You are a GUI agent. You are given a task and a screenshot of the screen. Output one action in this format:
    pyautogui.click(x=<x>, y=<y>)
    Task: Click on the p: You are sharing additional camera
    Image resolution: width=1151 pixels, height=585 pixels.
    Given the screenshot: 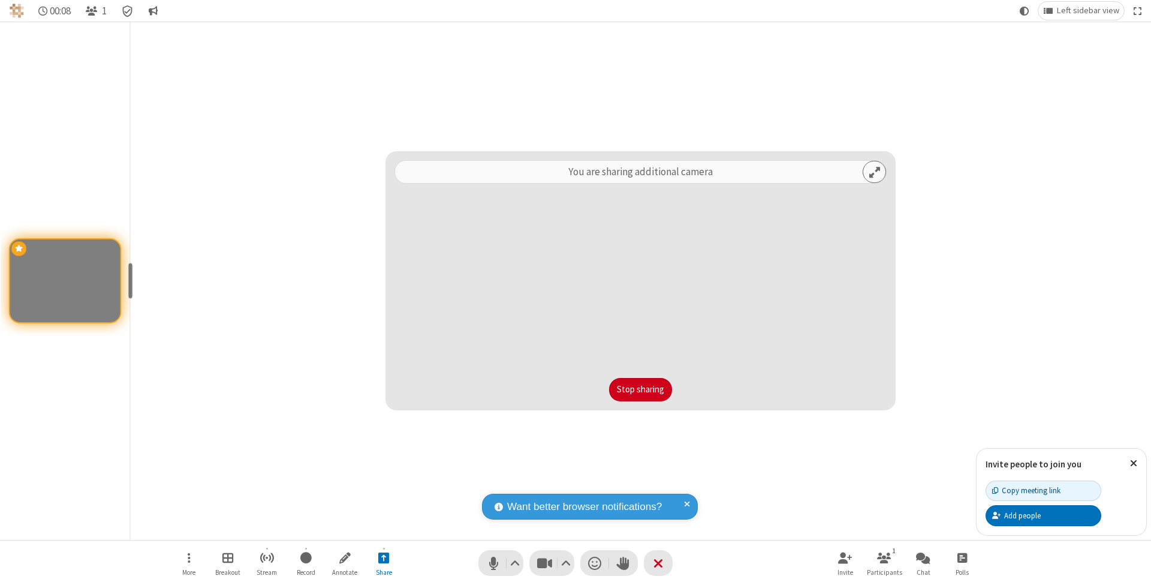 What is the action you would take?
    pyautogui.click(x=640, y=172)
    